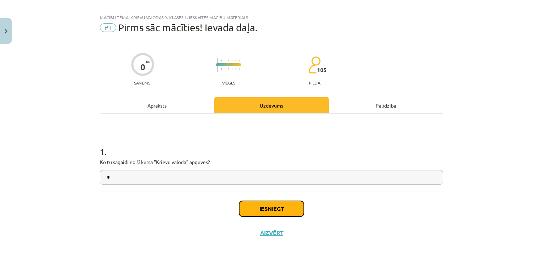  I want to click on span: XP, so click(148, 61).